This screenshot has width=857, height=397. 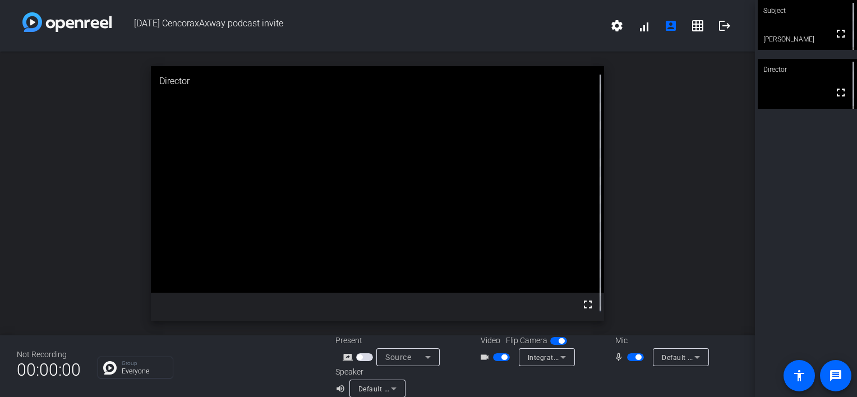 What do you see at coordinates (799, 376) in the screenshot?
I see `mat-icon: accessibility` at bounding box center [799, 376].